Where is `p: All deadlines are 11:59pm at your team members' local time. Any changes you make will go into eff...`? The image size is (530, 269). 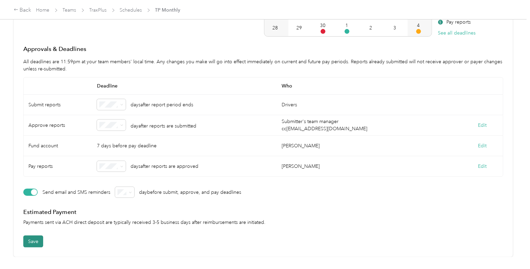 p: All deadlines are 11:59pm at your team members' local time. Any changes you make will go into eff... is located at coordinates (263, 65).